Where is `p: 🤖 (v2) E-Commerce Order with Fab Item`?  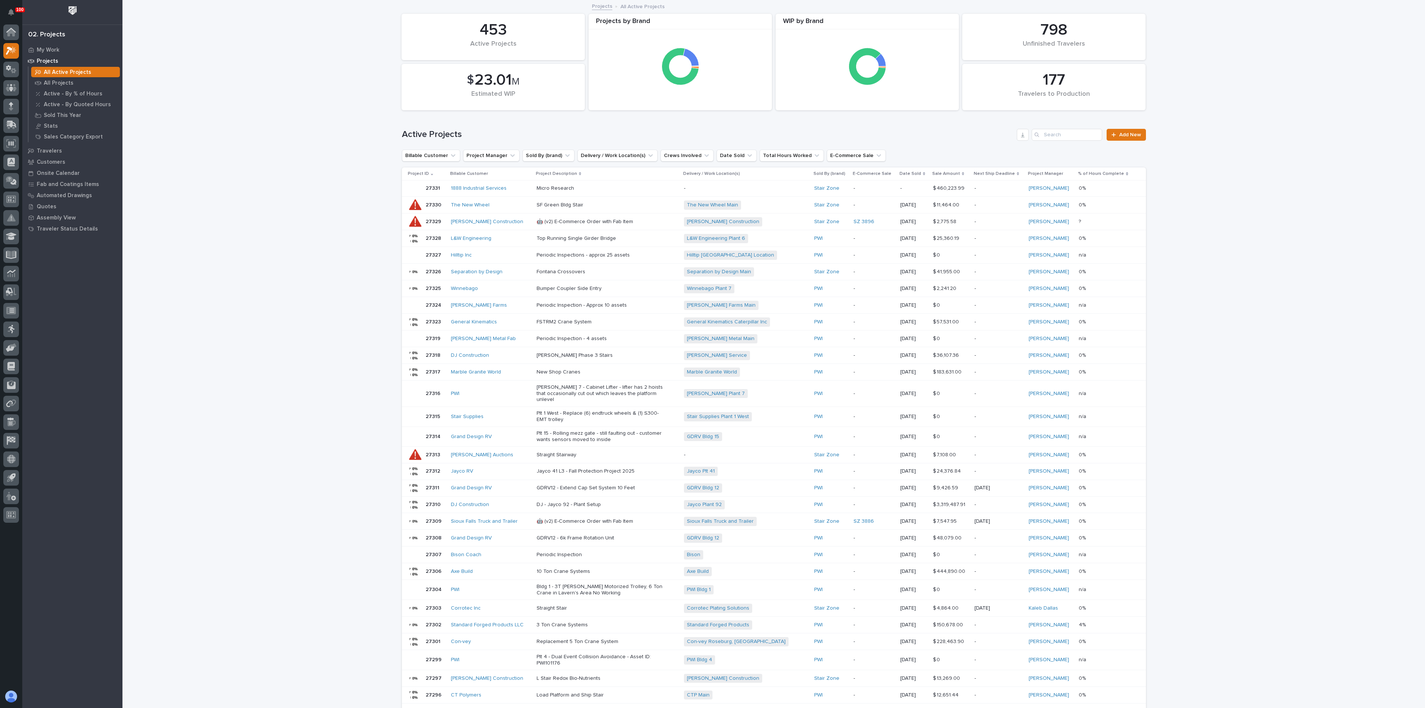 p: 🤖 (v2) E-Commerce Order with Fab Item is located at coordinates (602, 521).